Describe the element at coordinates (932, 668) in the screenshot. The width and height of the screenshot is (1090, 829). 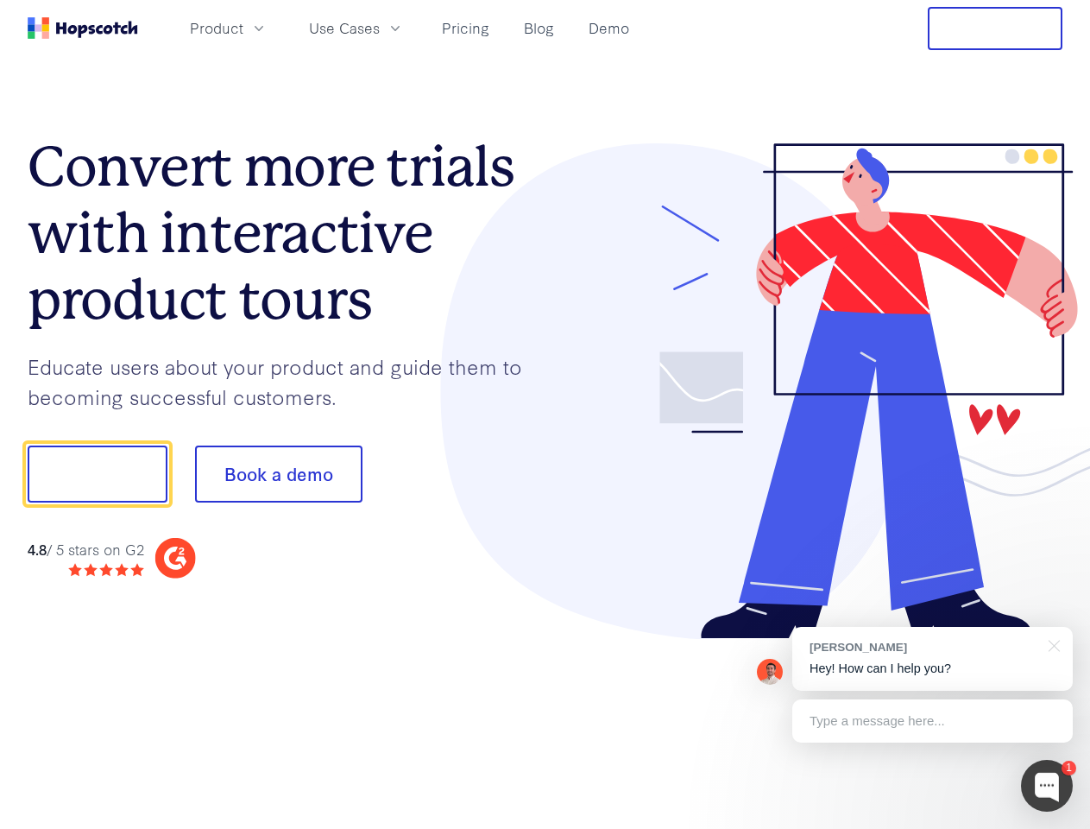
I see `p: Hey! How can I help you?` at that location.